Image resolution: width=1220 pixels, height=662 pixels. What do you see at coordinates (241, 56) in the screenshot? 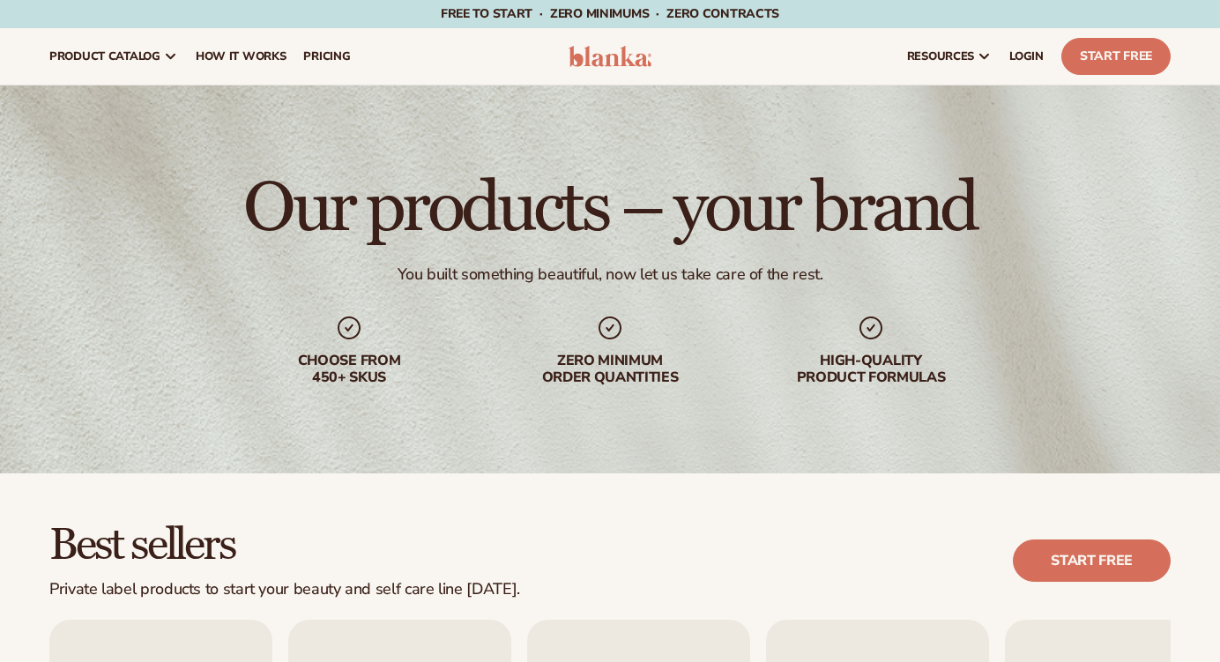
I see `span: How It Works` at bounding box center [241, 56].